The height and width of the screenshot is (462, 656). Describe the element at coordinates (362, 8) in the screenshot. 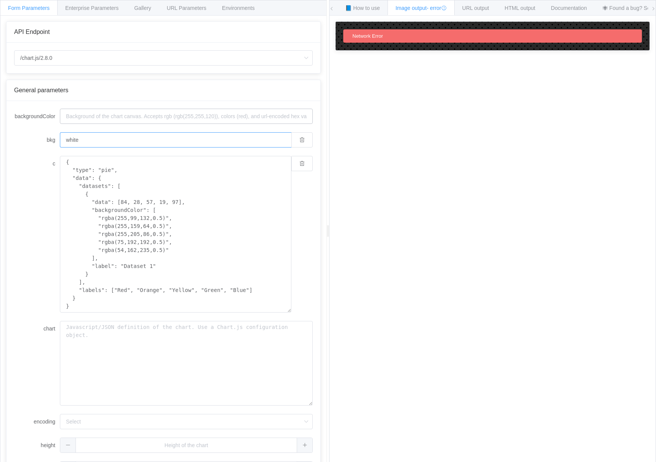

I see `span: 📘 How to use` at that location.